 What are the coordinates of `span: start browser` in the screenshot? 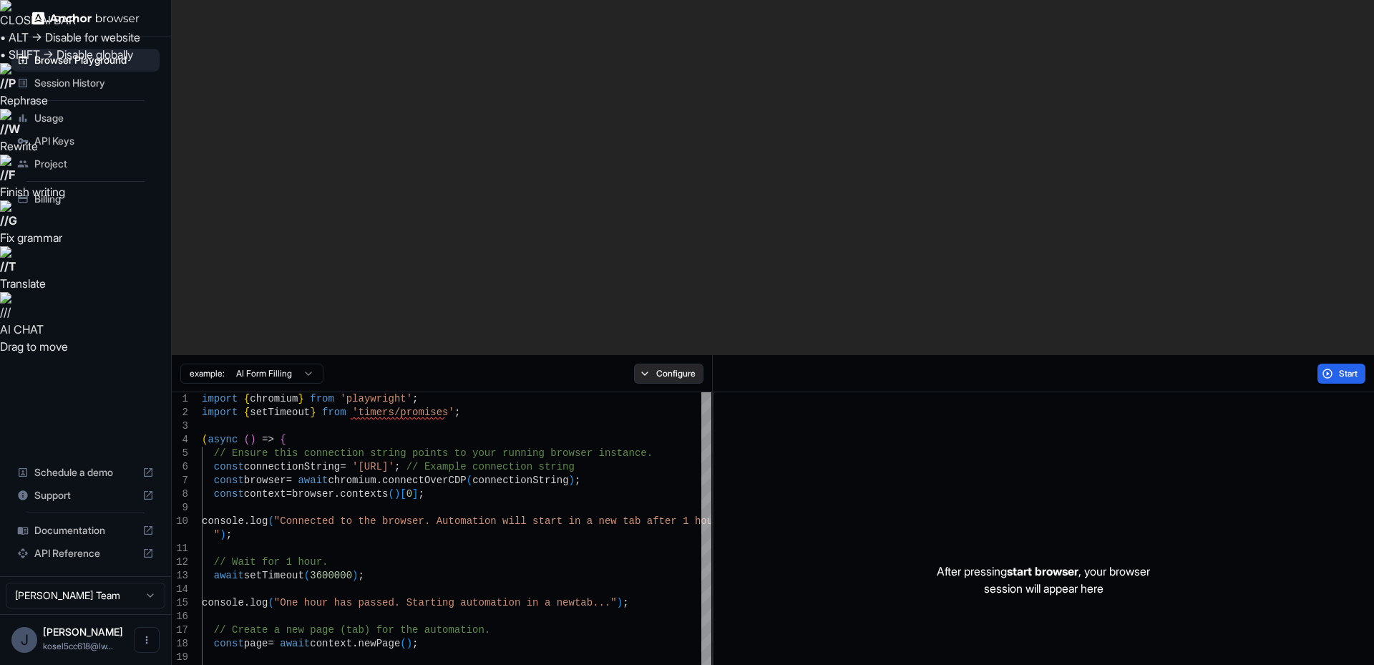 It's located at (1043, 571).